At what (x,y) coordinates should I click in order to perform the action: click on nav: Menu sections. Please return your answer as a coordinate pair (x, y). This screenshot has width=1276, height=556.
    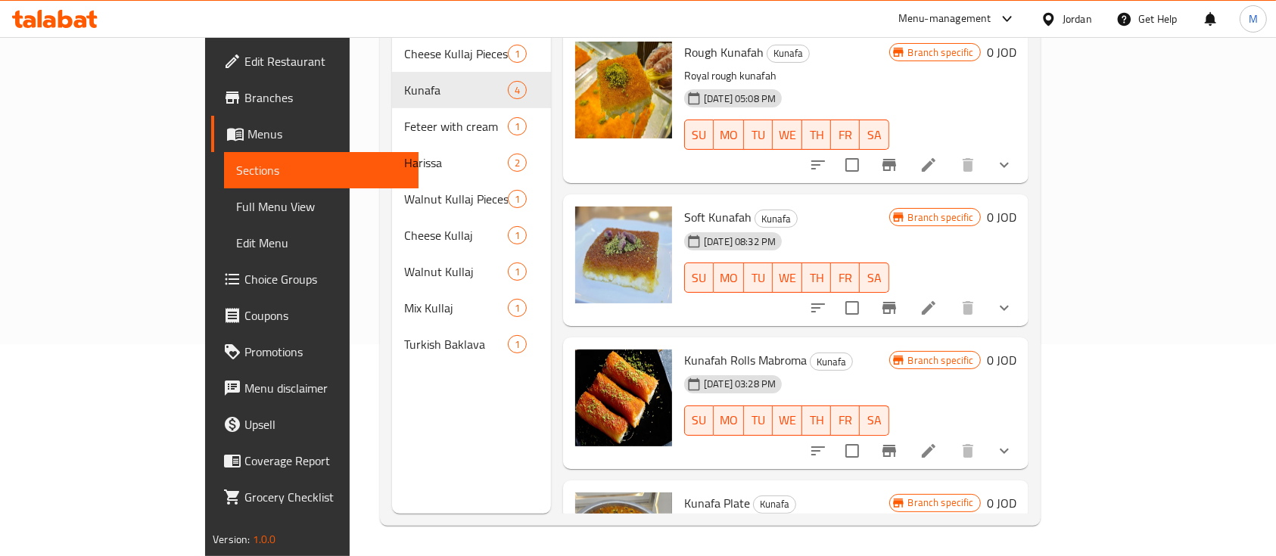
    Looking at the image, I should click on (471, 199).